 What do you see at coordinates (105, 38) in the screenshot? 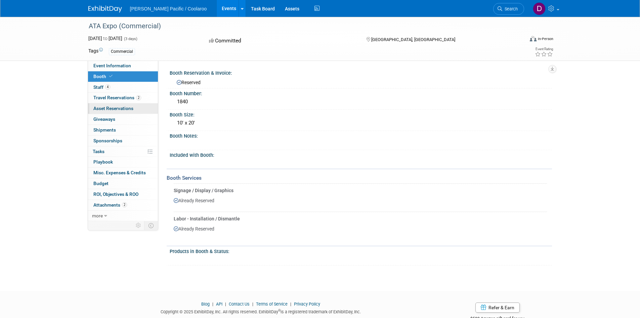
I see `span: to` at bounding box center [105, 38].